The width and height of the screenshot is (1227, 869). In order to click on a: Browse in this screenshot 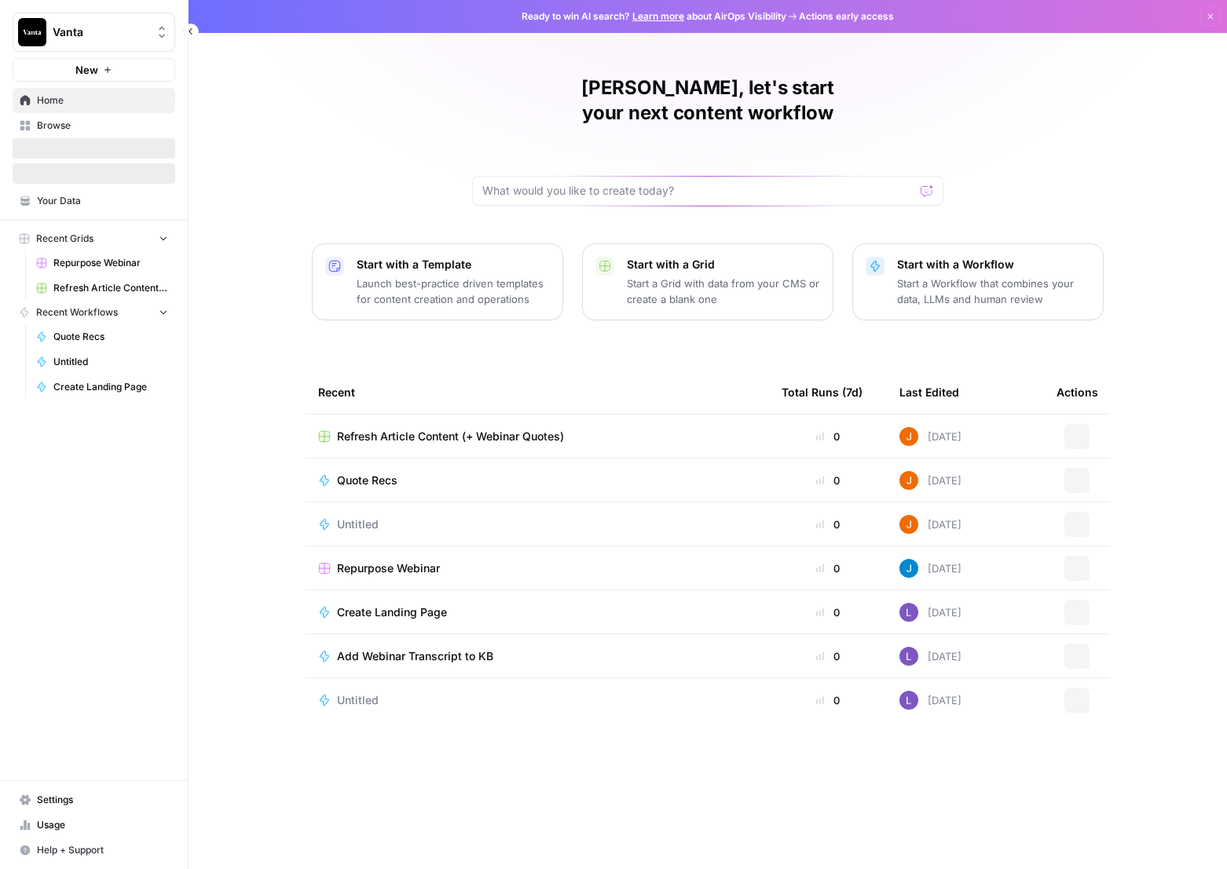, I will do `click(93, 126)`.